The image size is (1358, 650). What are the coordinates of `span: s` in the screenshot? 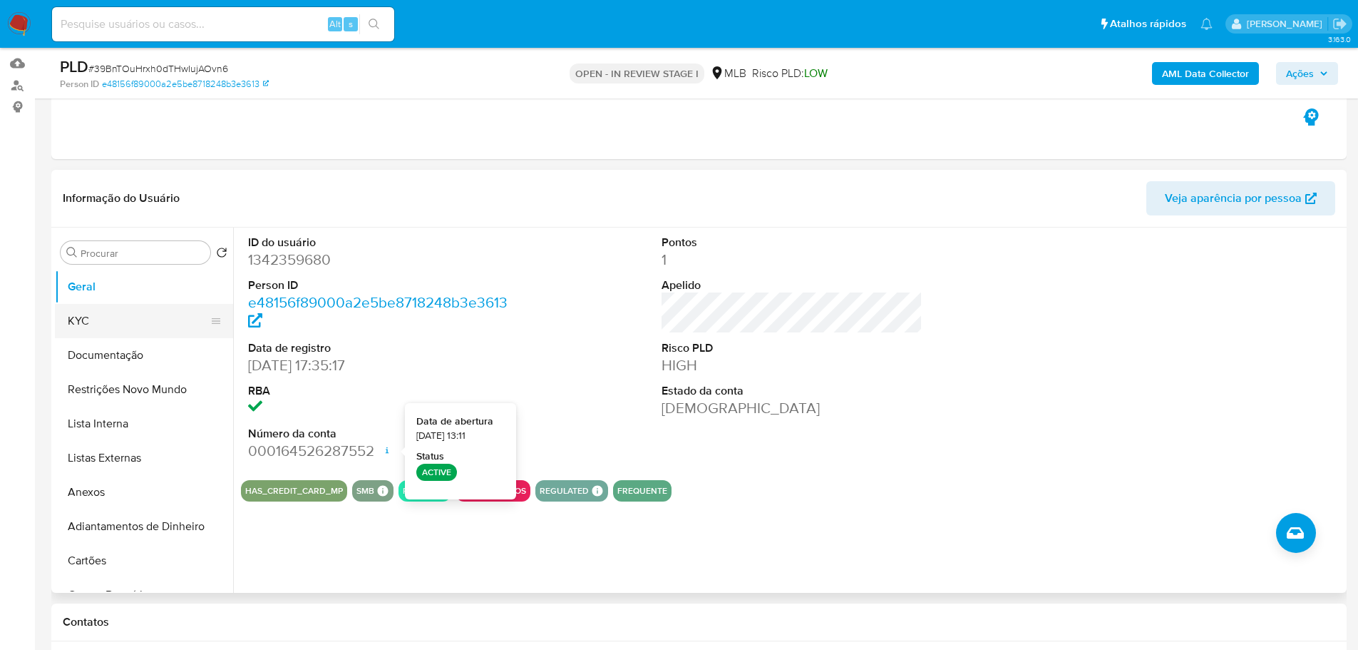 It's located at (351, 24).